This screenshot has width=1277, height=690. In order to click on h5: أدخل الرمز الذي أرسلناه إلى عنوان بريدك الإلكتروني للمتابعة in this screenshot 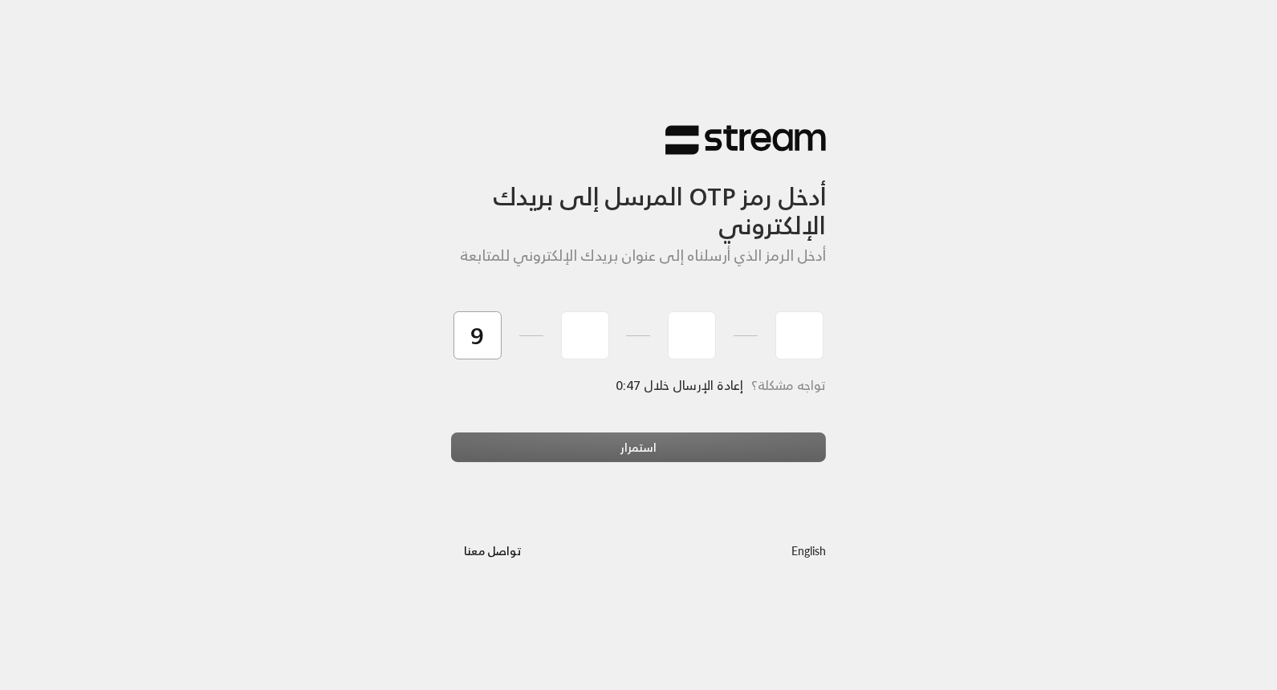, I will do `click(639, 256)`.